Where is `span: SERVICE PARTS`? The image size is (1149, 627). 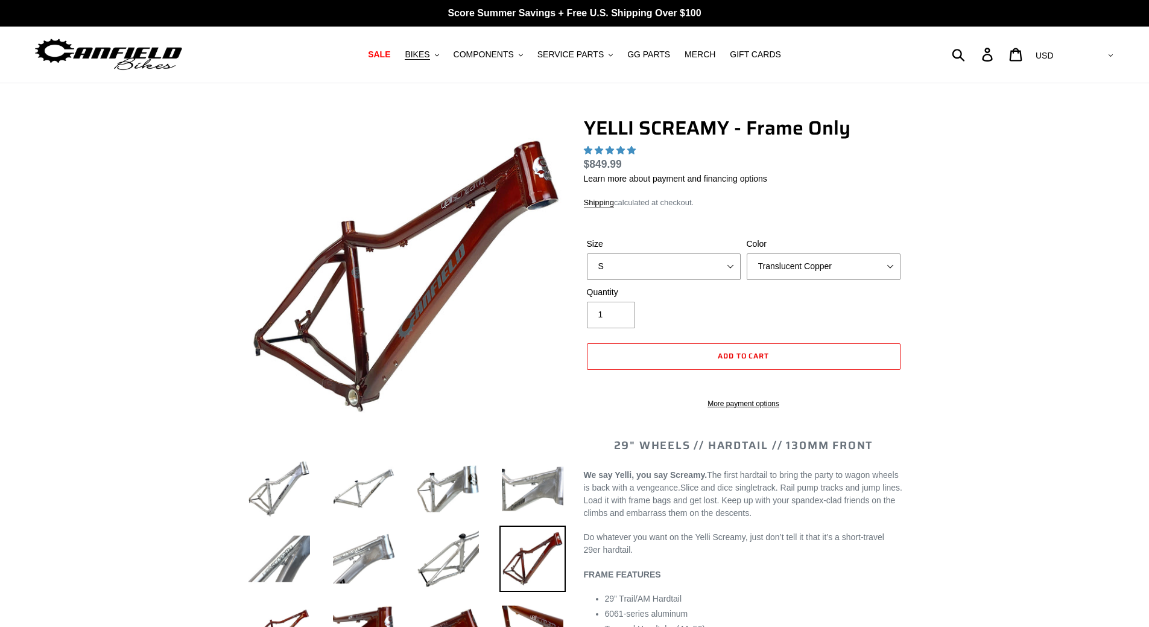
span: SERVICE PARTS is located at coordinates (571, 54).